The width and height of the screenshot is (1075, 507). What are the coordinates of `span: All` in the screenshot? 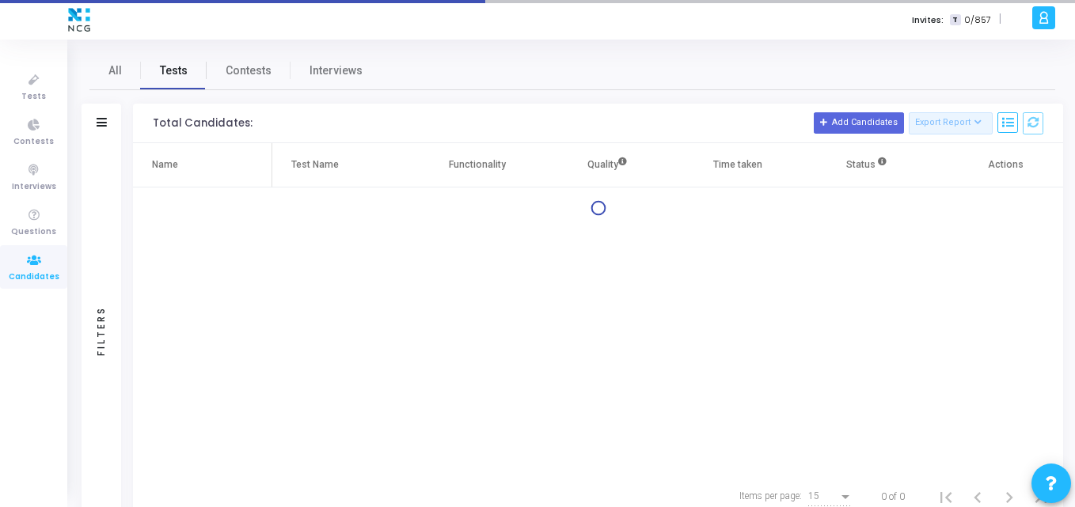 It's located at (115, 70).